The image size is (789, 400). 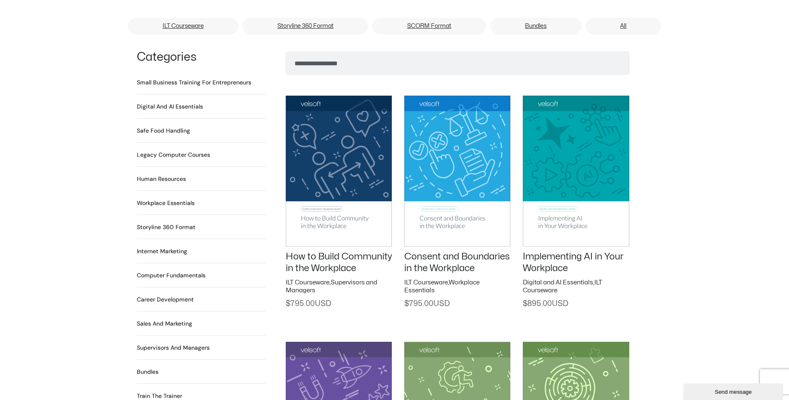 What do you see at coordinates (624, 26) in the screenshot?
I see `a: All` at bounding box center [624, 26].